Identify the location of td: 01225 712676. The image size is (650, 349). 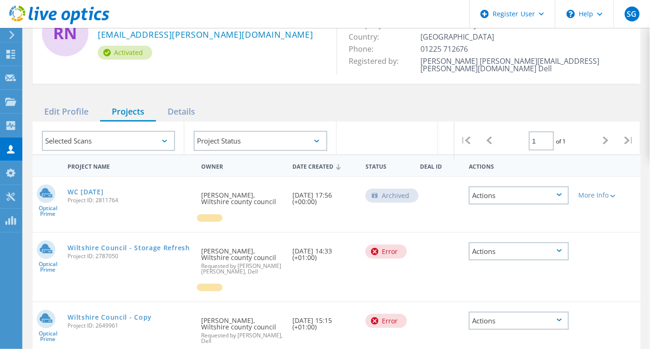
(525, 49).